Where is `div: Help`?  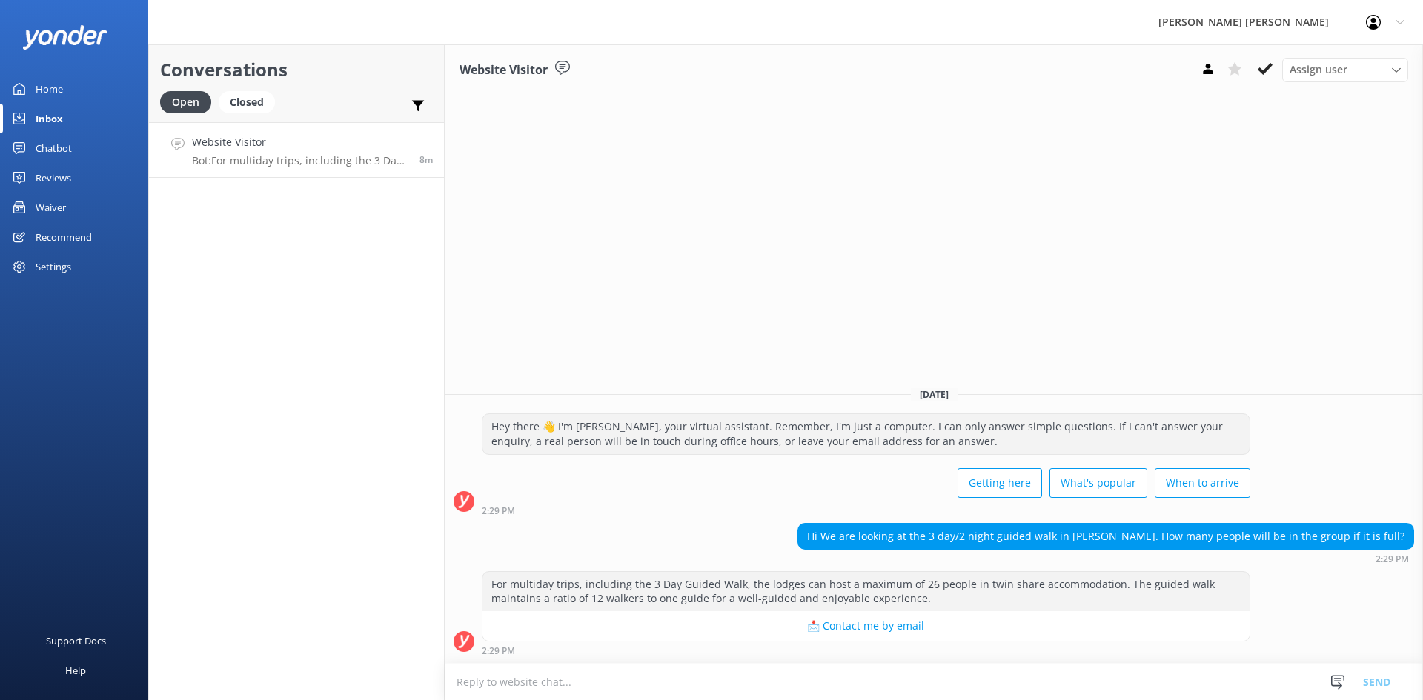 div: Help is located at coordinates (76, 671).